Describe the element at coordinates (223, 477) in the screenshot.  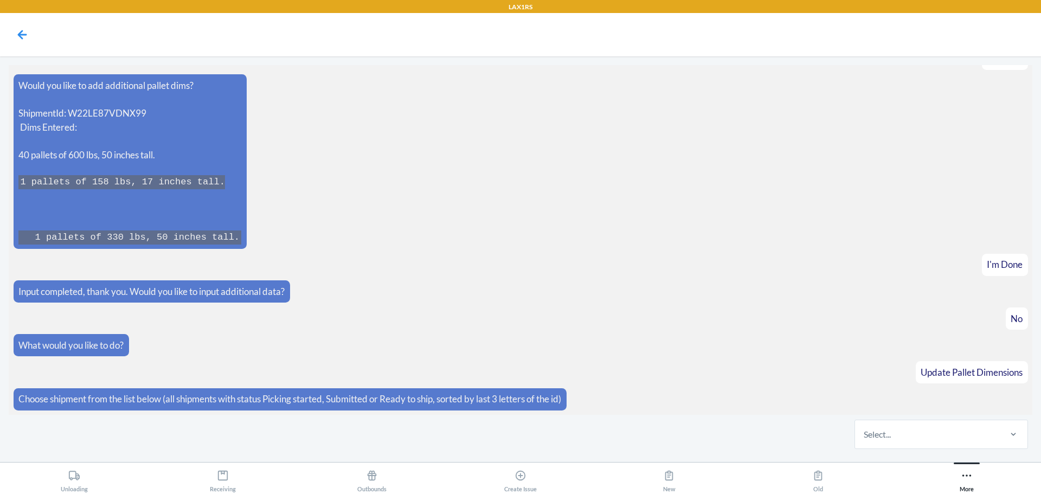
I see `button: Receiving` at that location.